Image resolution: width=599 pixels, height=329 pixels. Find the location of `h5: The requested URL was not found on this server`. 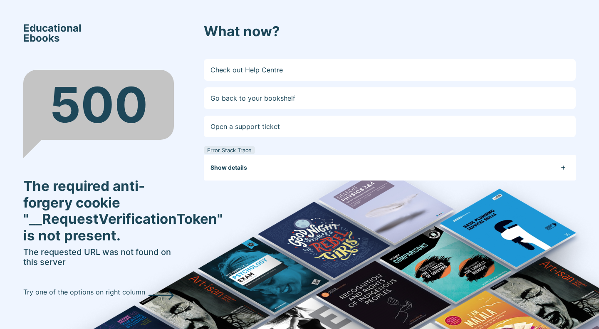

h5: The requested URL was not found on this server is located at coordinates (99, 257).